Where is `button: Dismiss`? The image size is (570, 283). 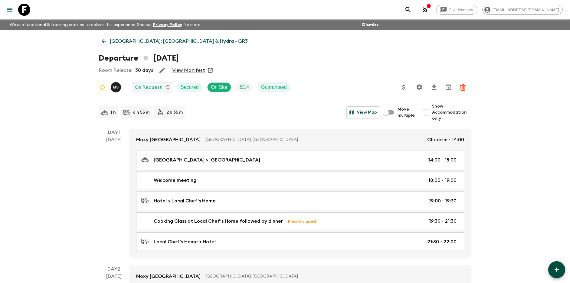
button: Dismiss is located at coordinates (370, 25).